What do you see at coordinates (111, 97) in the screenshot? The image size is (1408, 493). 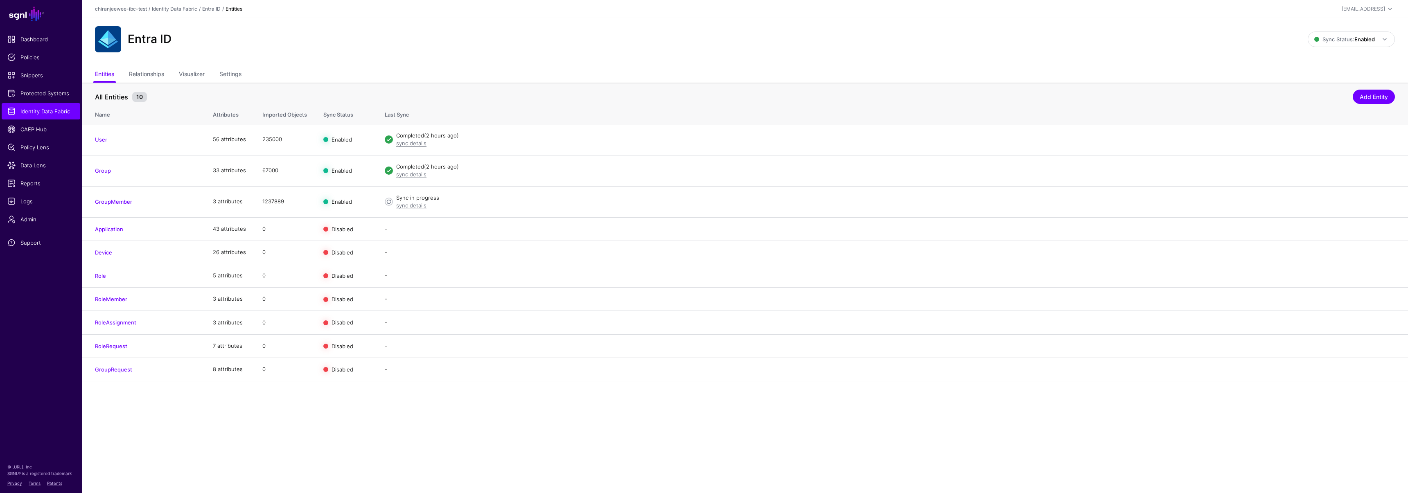 I see `span: All Entities` at bounding box center [111, 97].